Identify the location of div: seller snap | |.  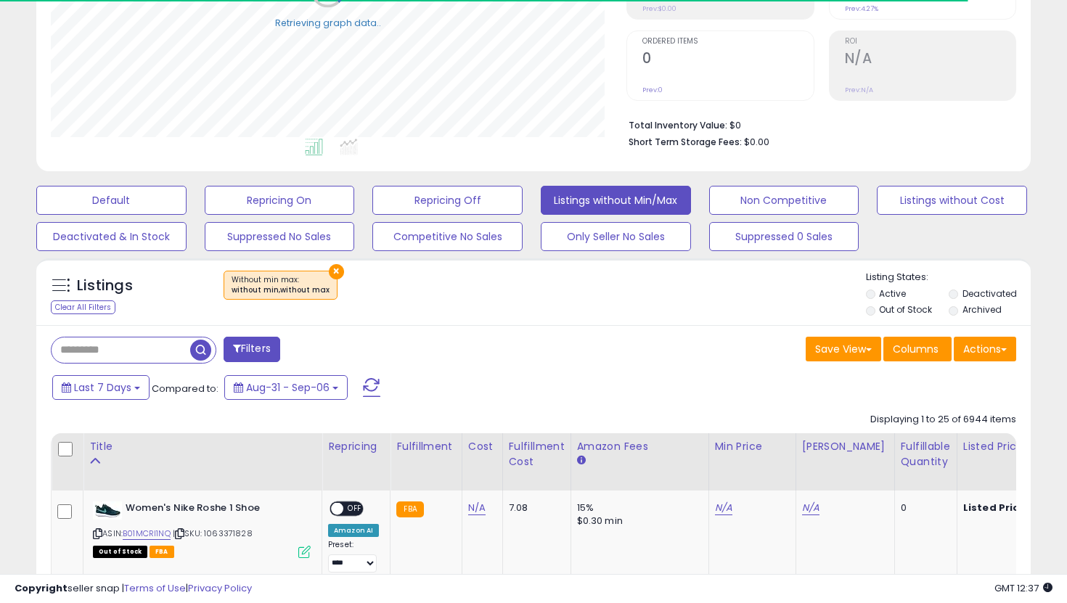
(133, 589).